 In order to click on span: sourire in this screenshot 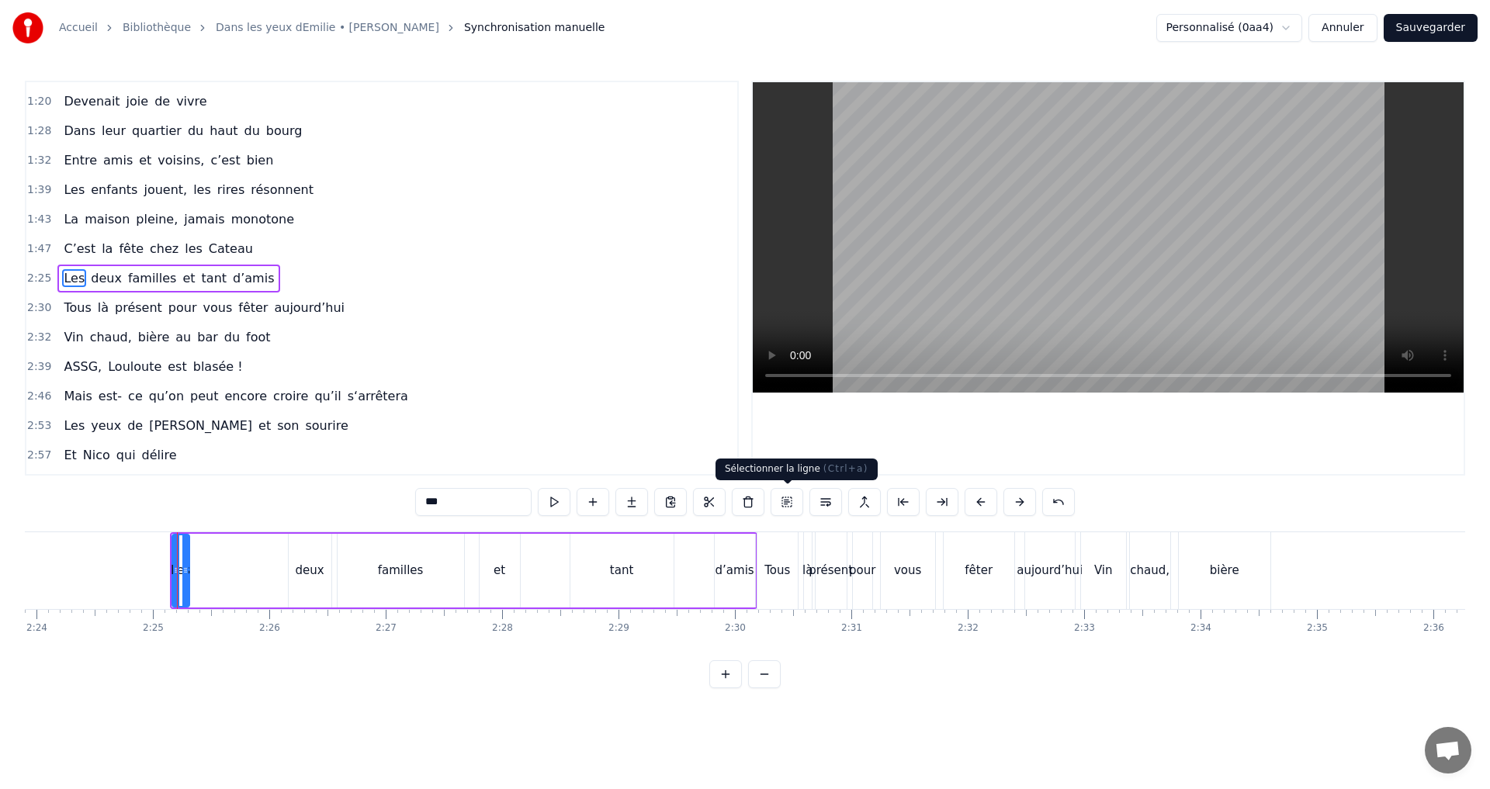, I will do `click(326, 425)`.